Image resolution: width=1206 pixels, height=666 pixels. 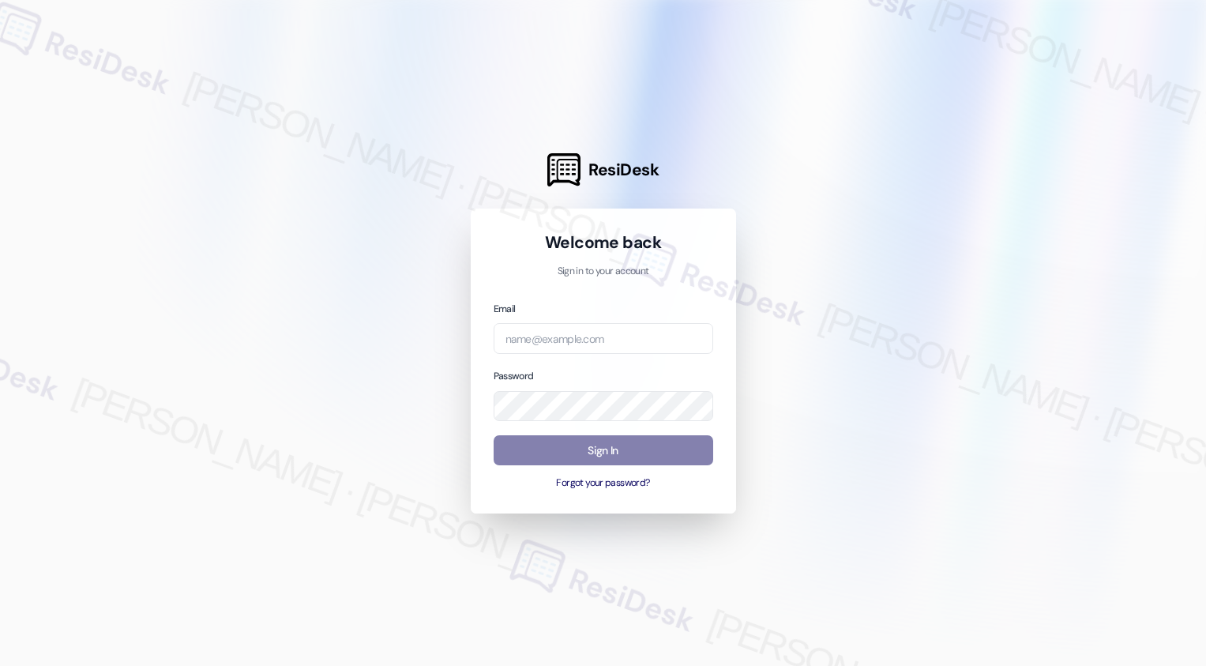 I want to click on p: Sign in to your account, so click(x=603, y=272).